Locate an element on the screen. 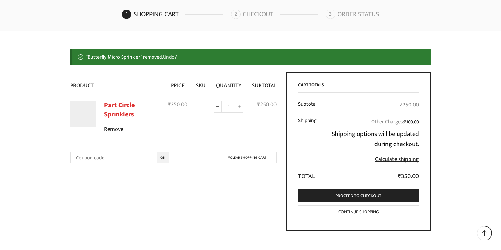 The width and height of the screenshot is (501, 250). th: Shipping is located at coordinates (309, 140).